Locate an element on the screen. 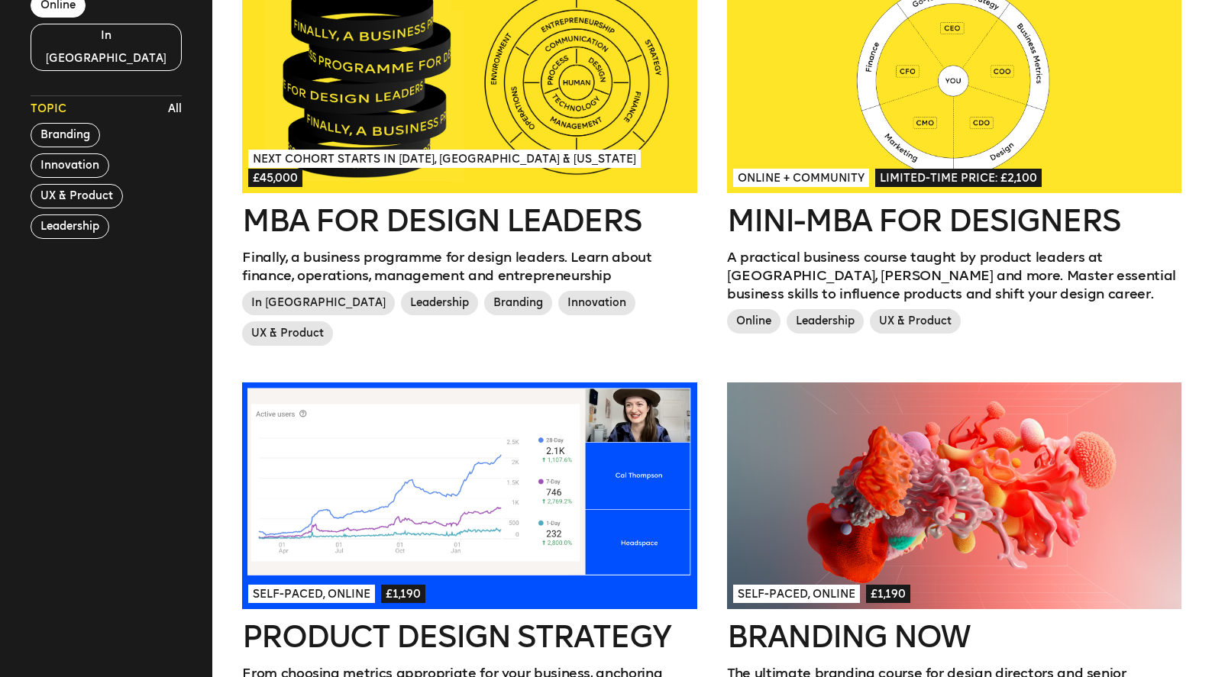 Image resolution: width=1212 pixels, height=677 pixels. span: Online is located at coordinates (754, 322).